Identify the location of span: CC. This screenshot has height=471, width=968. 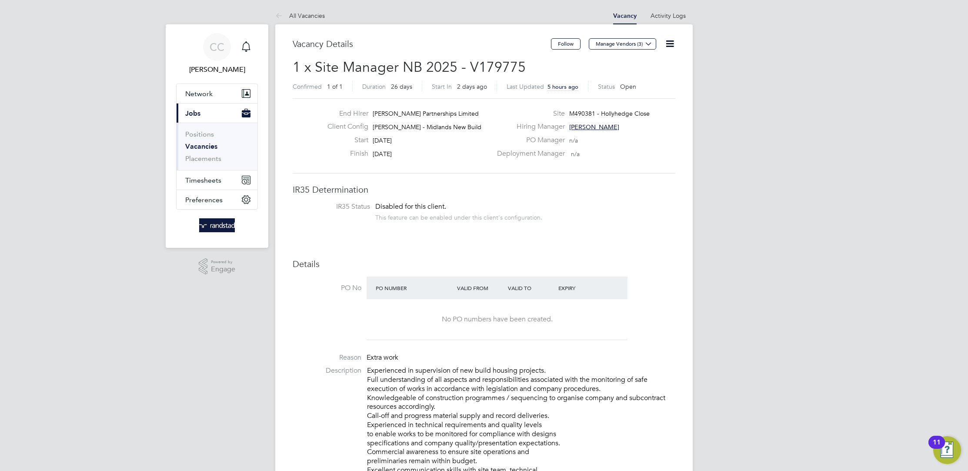
(217, 47).